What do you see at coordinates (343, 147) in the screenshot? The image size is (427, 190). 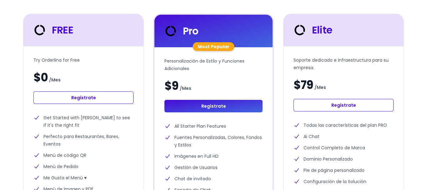 I see `li: Control Completo de Marca` at bounding box center [343, 147].